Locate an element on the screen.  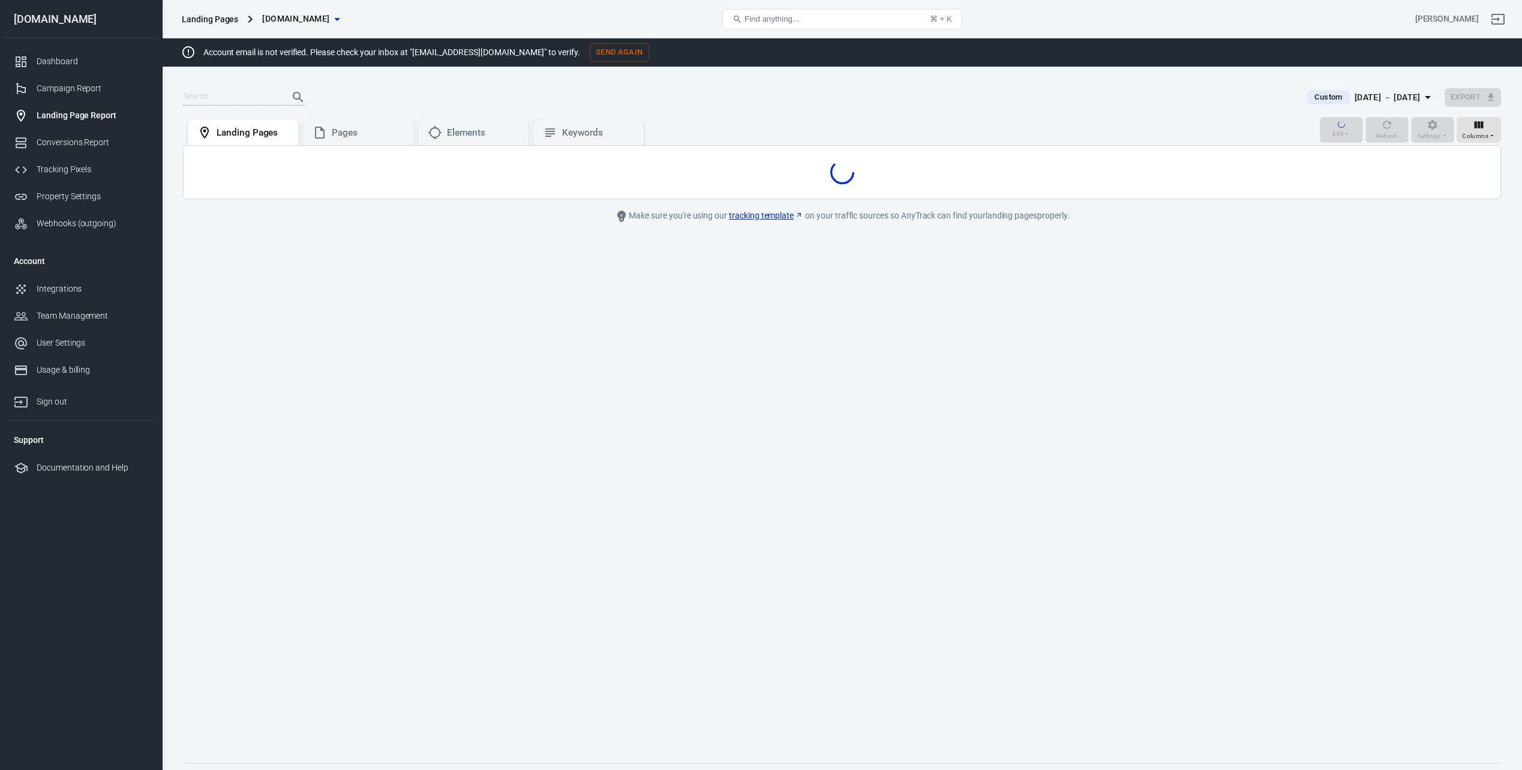
div: Sign out is located at coordinates (92, 401).